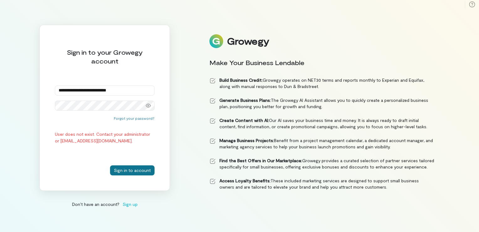 Image resolution: width=479 pixels, height=232 pixels. What do you see at coordinates (105, 56) in the screenshot?
I see `div: Sign in to your Growegy account` at bounding box center [105, 56].